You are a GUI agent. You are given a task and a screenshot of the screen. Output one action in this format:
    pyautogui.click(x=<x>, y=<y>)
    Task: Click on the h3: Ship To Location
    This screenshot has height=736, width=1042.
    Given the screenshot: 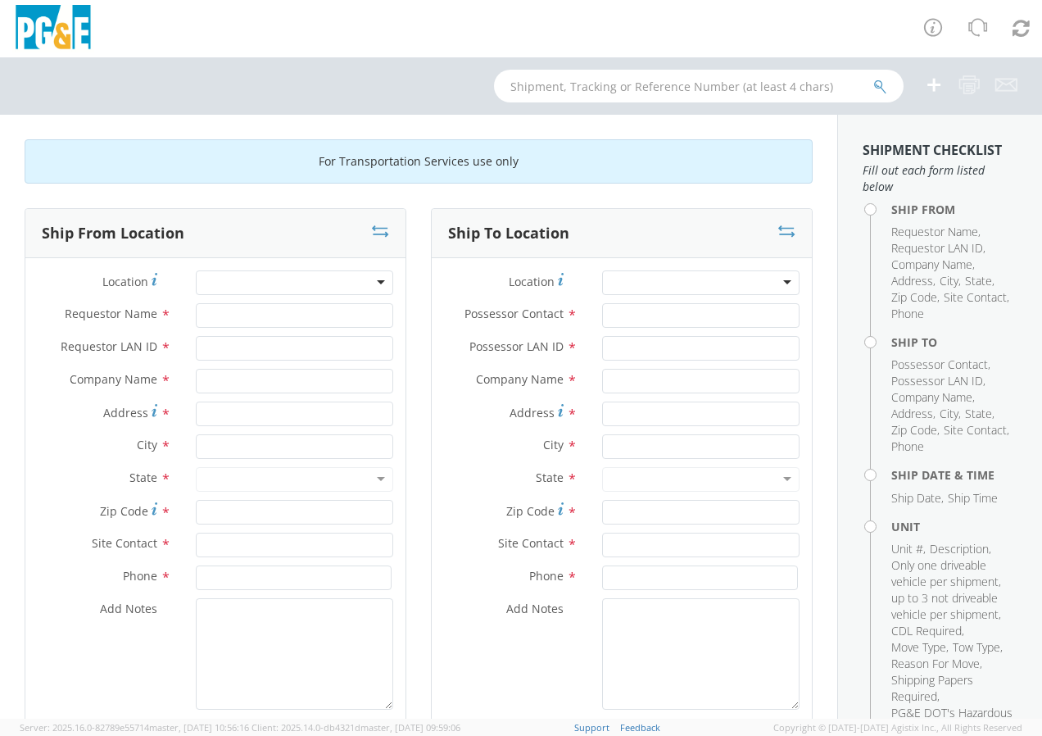 What is the action you would take?
    pyautogui.click(x=509, y=233)
    